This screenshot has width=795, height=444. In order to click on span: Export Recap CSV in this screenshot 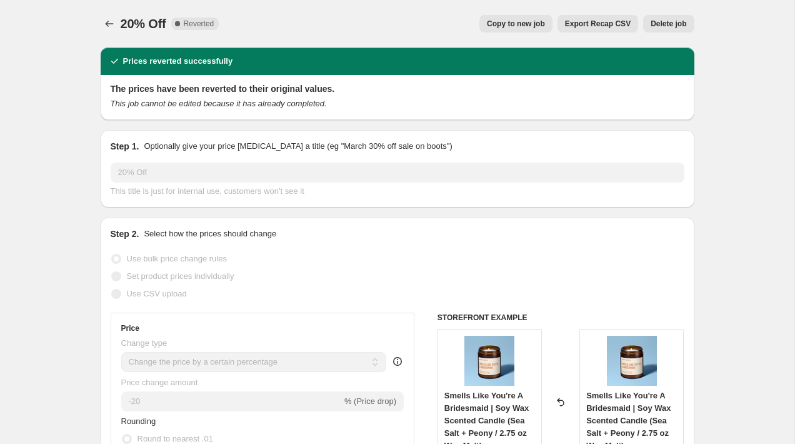, I will do `click(598, 24)`.